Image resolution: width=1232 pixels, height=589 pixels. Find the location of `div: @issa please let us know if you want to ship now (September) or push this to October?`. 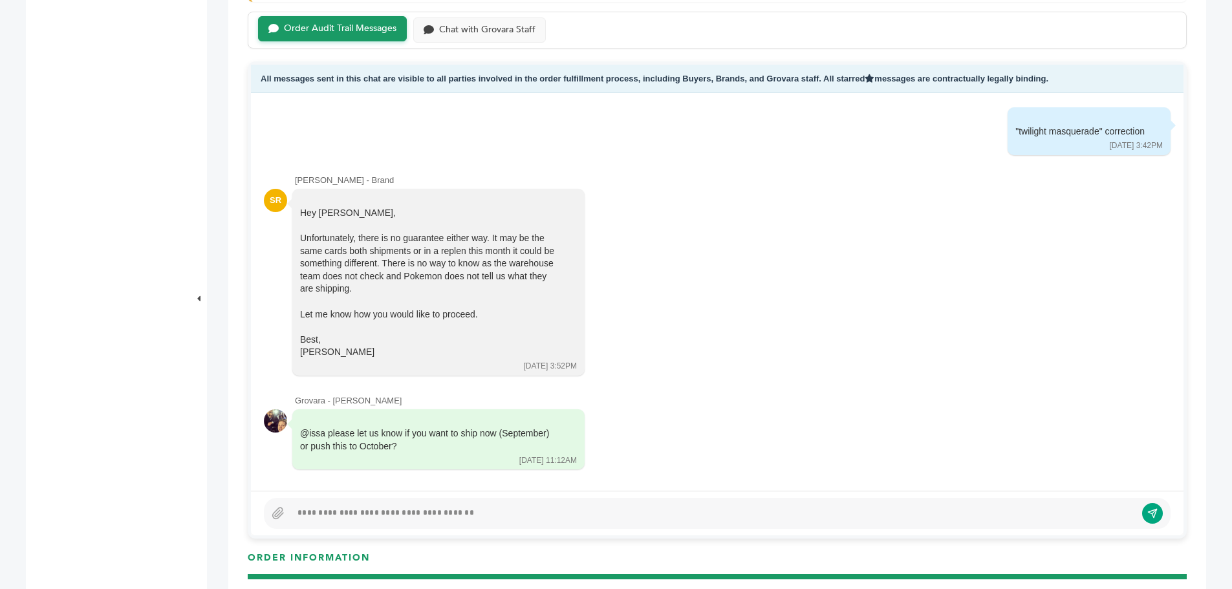

div: @issa please let us know if you want to ship now (September) or push this to October? is located at coordinates (429, 440).